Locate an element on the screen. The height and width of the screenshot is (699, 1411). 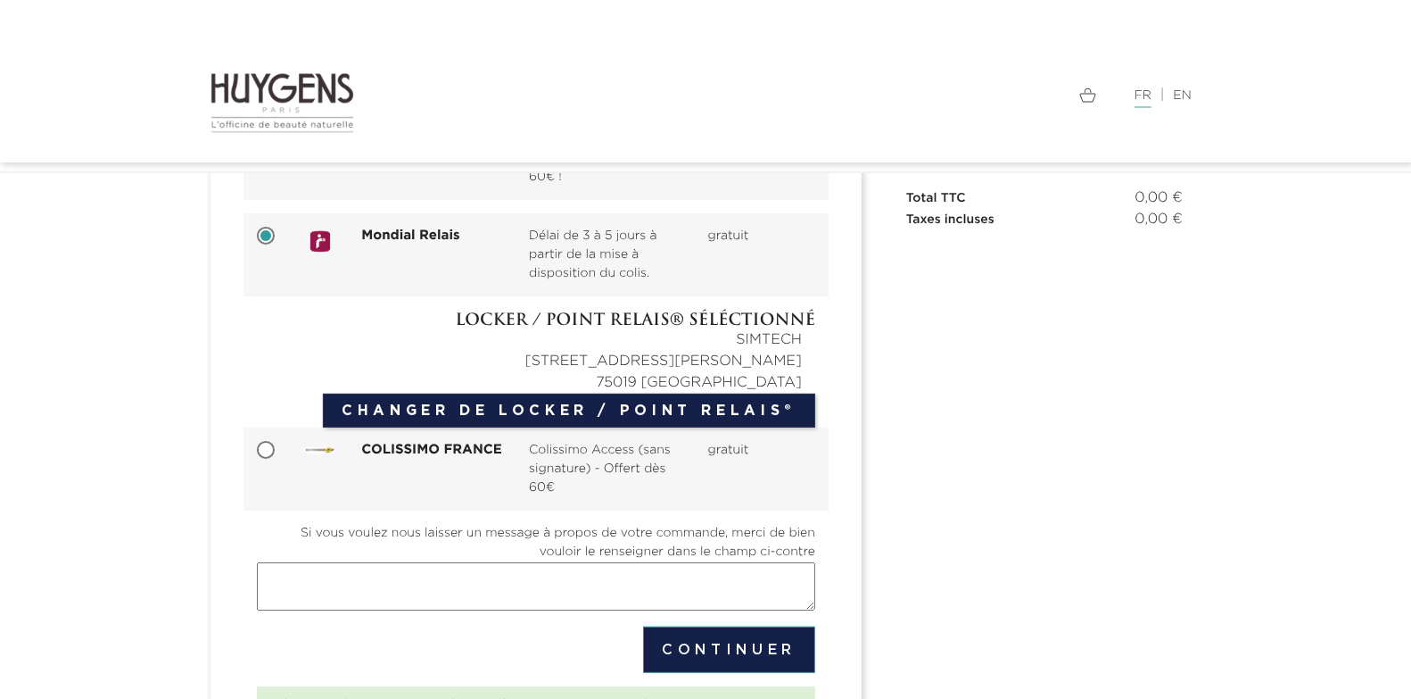
span: Total TTC is located at coordinates (936, 198).